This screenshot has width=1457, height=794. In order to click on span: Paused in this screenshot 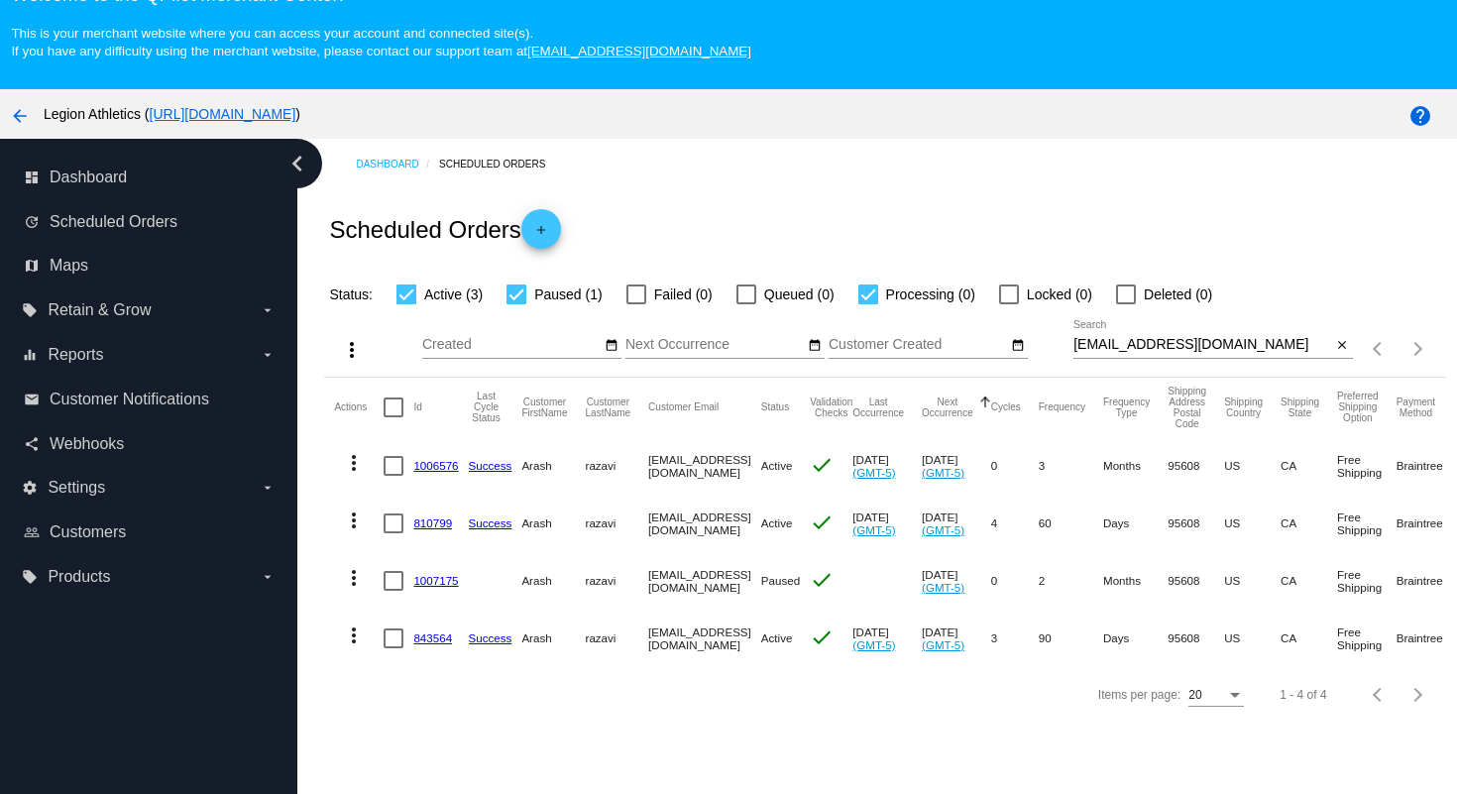, I will do `click(780, 580)`.